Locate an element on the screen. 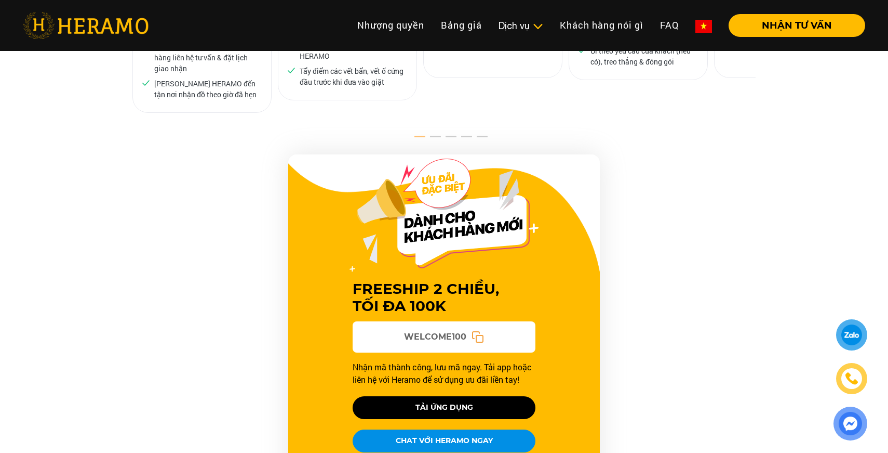 This screenshot has height=453, width=888. div: Dịch vụ is located at coordinates (521, 25).